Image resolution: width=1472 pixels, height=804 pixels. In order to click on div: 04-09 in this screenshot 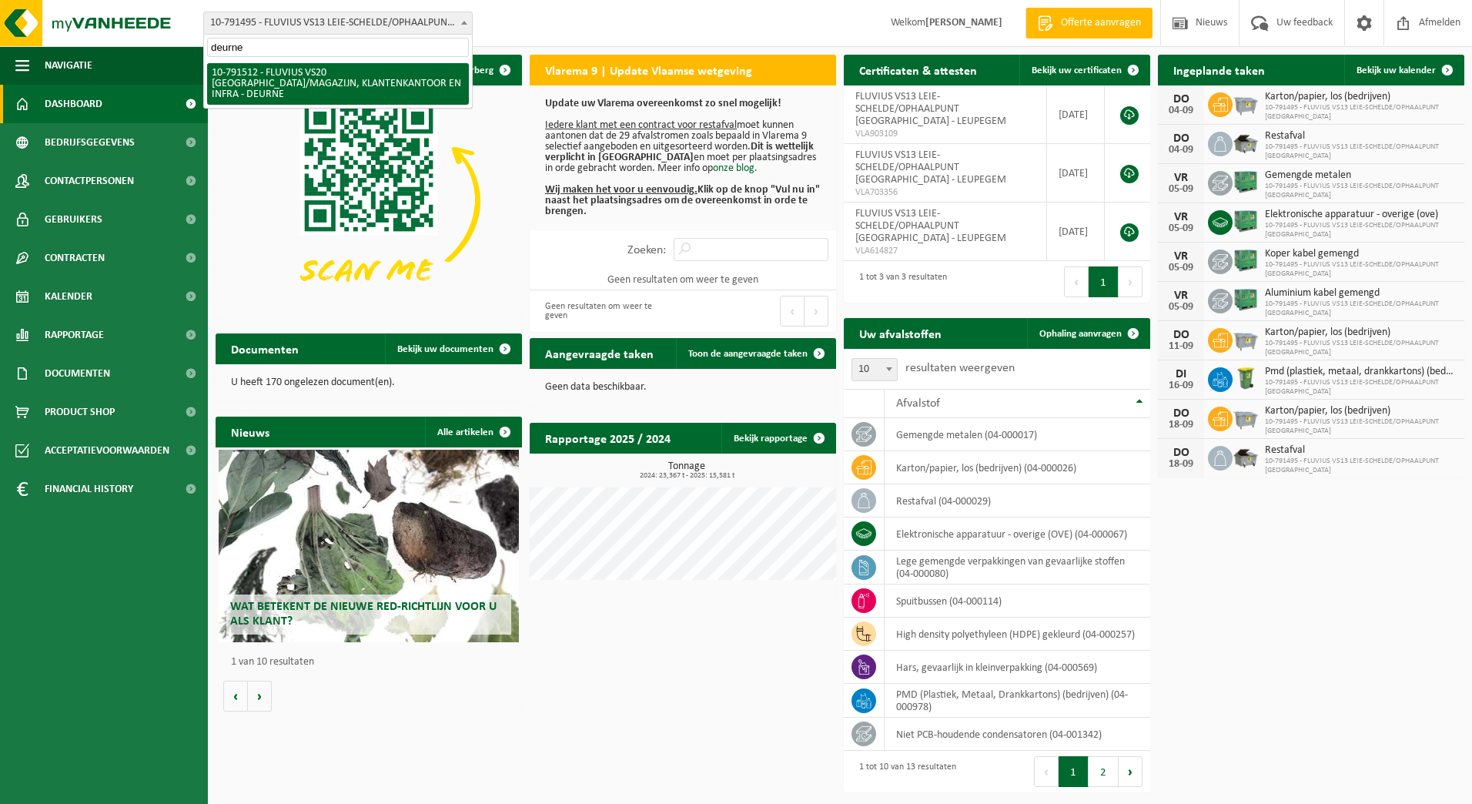, I will do `click(1181, 111)`.